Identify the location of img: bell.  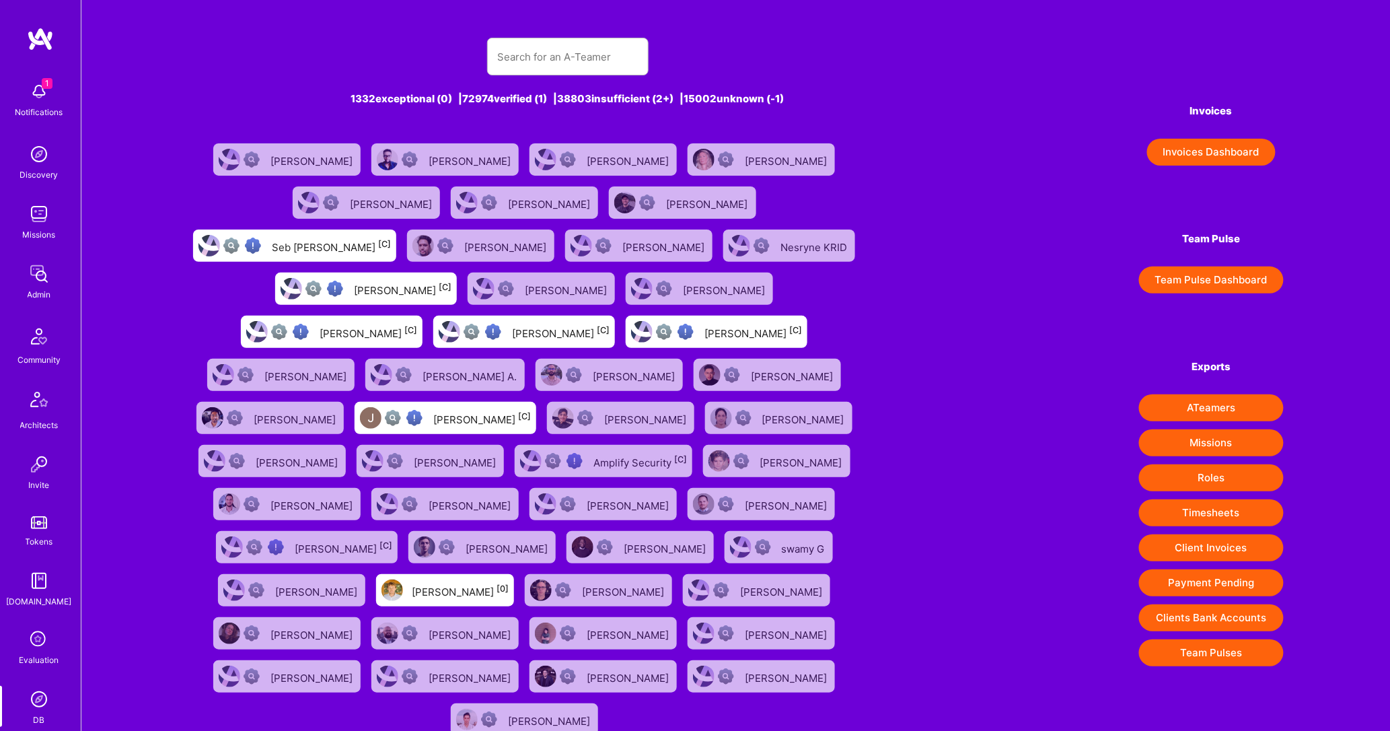
(39, 92).